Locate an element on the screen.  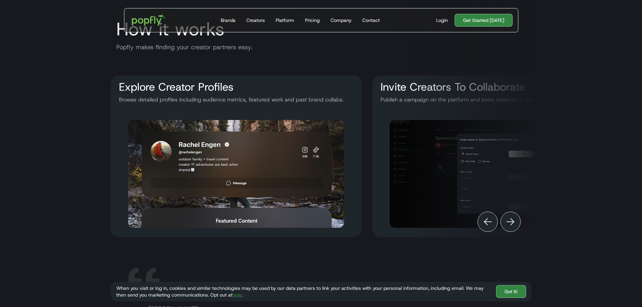
p: Publish a campaign on the platform and invite creators to apply is located at coordinates (459, 104).